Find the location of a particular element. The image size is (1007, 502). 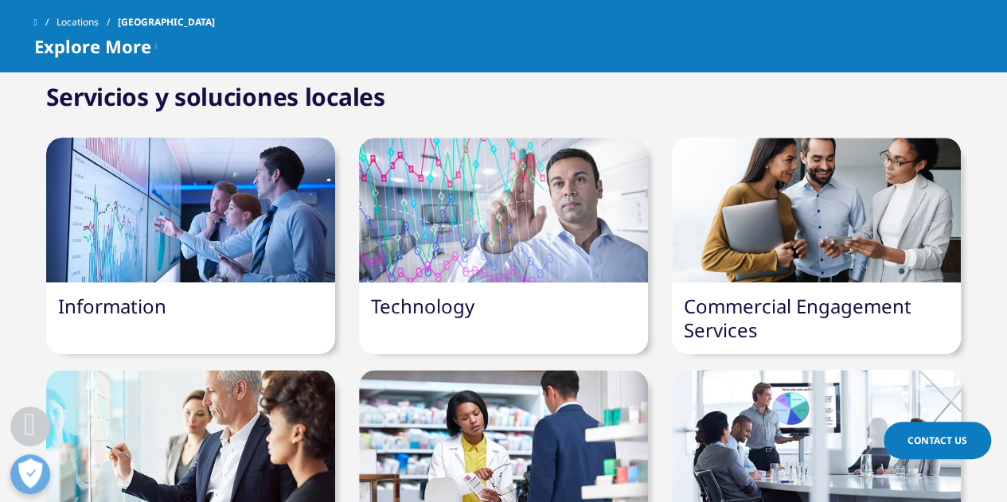

a: Technology is located at coordinates (423, 306).